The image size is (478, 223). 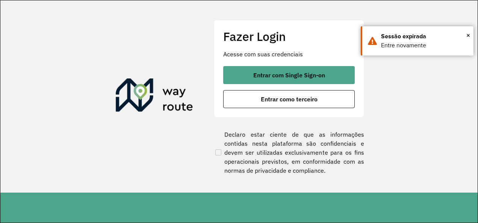 What do you see at coordinates (424, 36) in the screenshot?
I see `div: Sessão expirada` at bounding box center [424, 36].